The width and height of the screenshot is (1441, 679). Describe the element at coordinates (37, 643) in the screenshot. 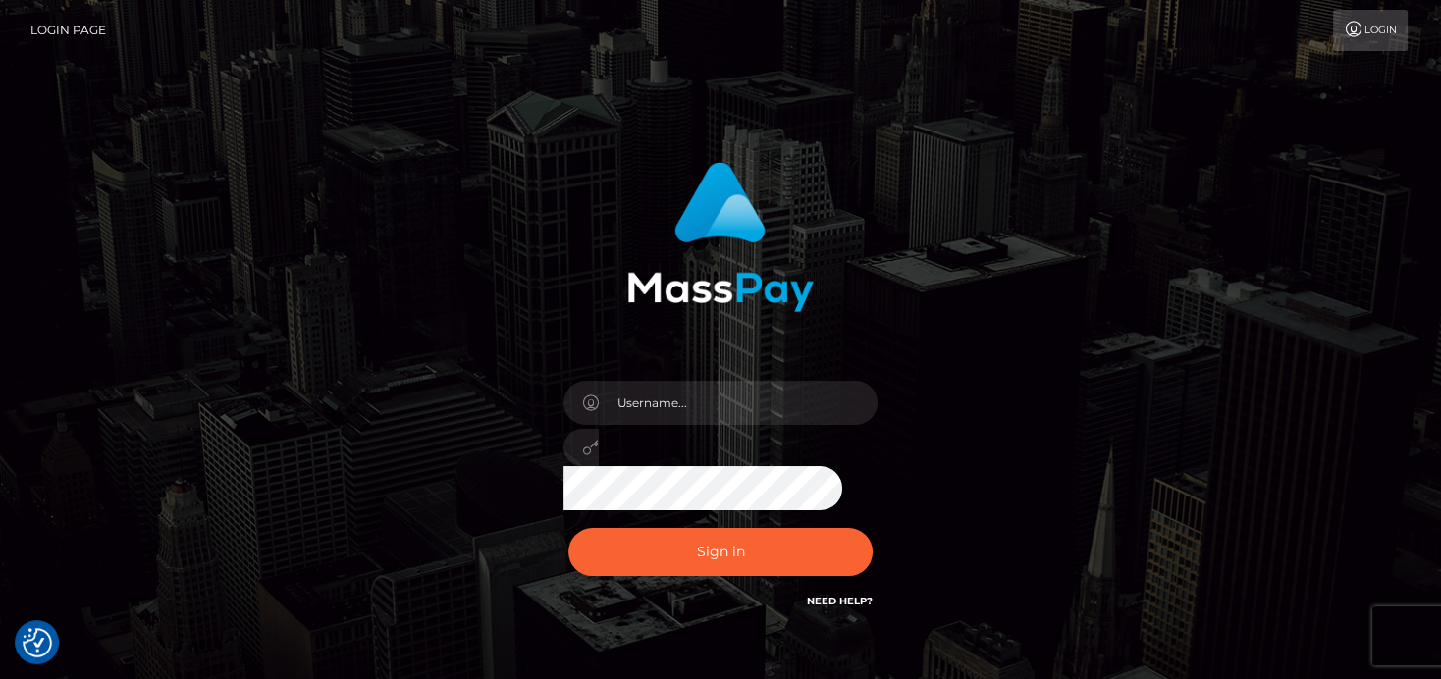

I see `img: Revisit consent button` at that location.